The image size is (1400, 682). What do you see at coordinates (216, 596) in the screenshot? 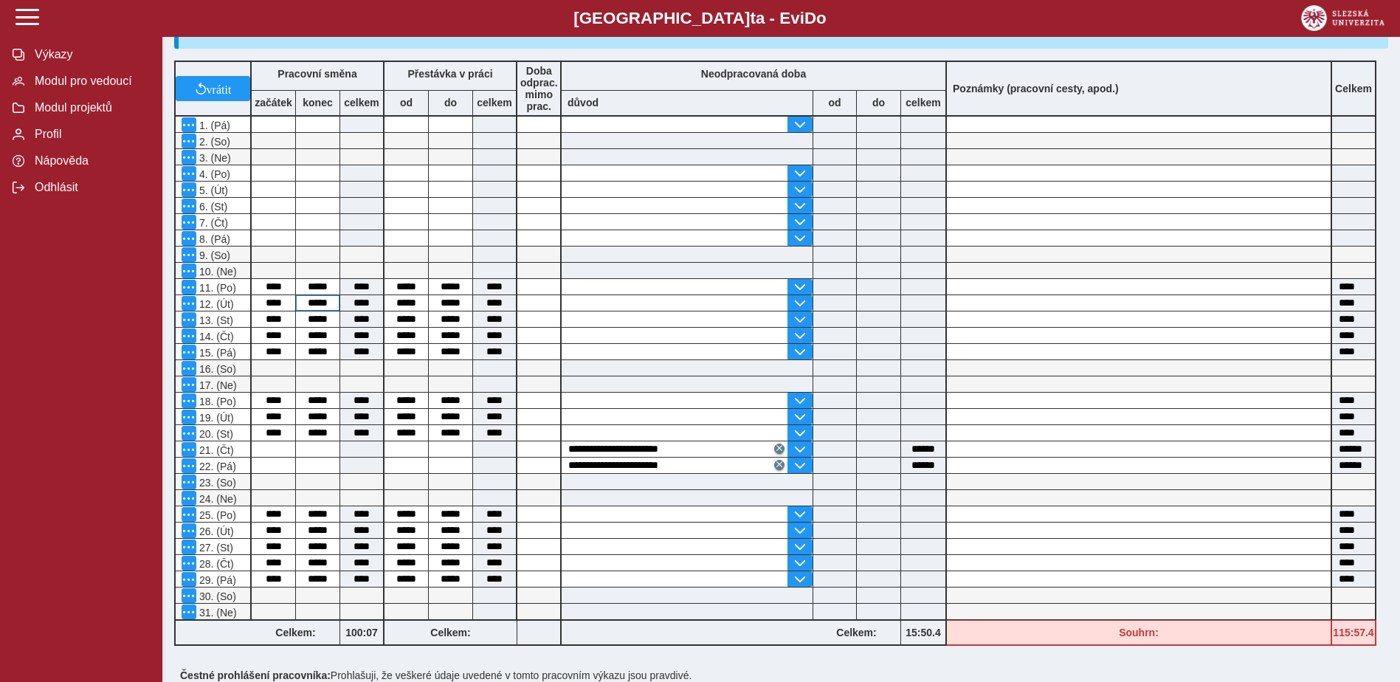
I see `span: 30. (So)` at bounding box center [216, 596].